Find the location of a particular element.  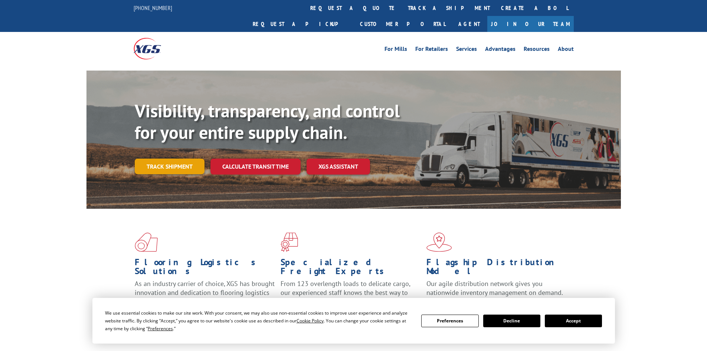

a: Calculate transit time is located at coordinates (255, 166).